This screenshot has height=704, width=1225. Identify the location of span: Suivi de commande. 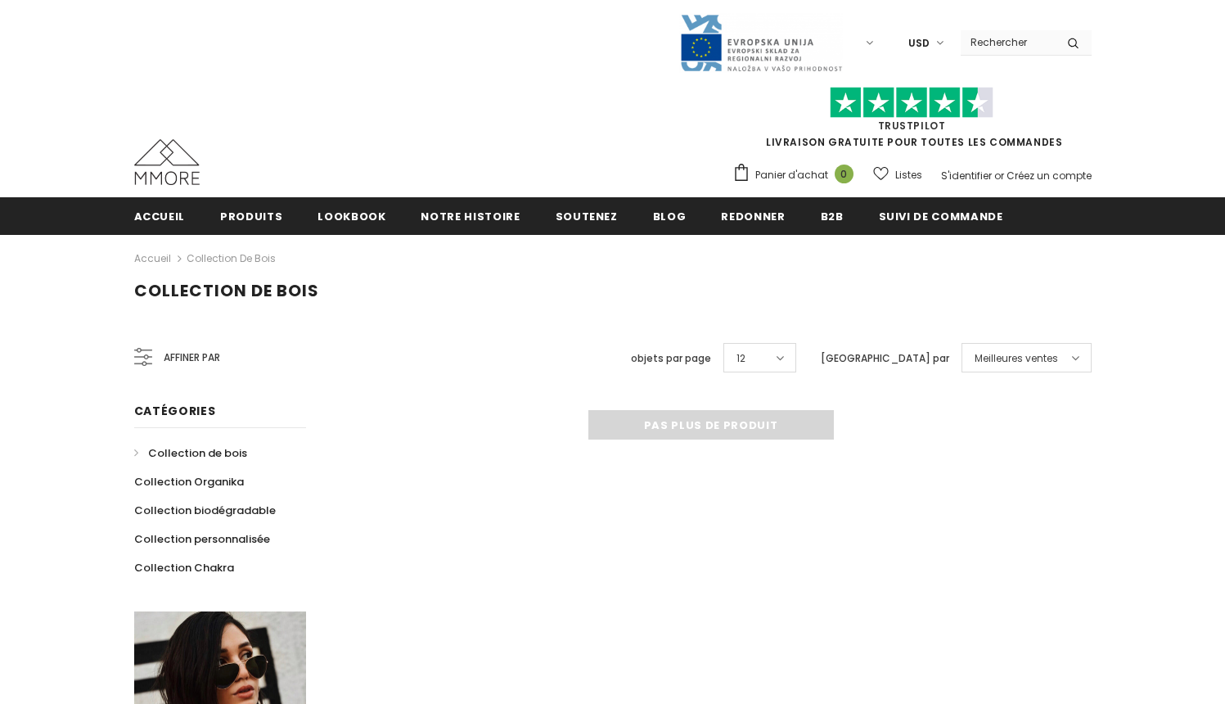
(941, 216).